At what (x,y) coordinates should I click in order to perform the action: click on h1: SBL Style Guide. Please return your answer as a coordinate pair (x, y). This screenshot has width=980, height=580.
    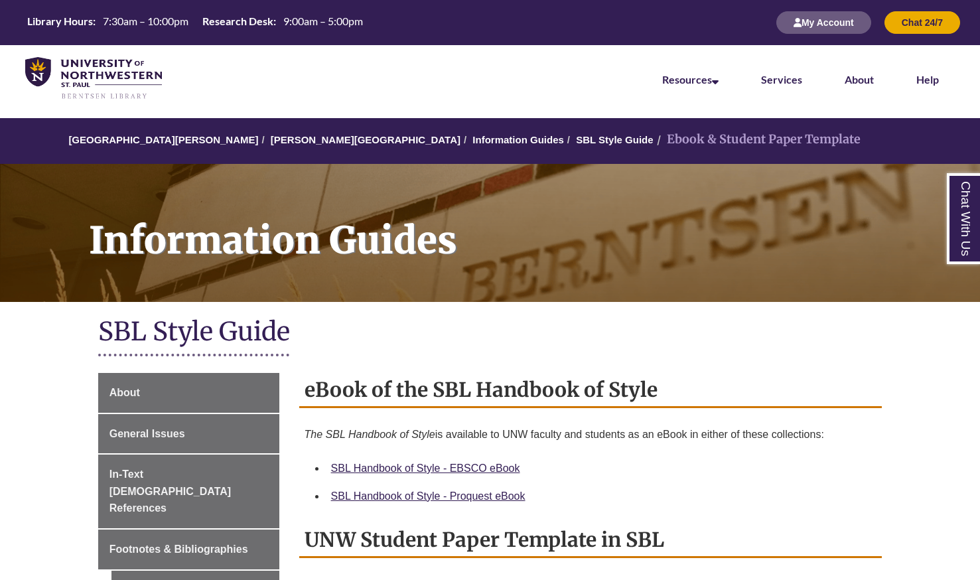
    Looking at the image, I should click on (490, 332).